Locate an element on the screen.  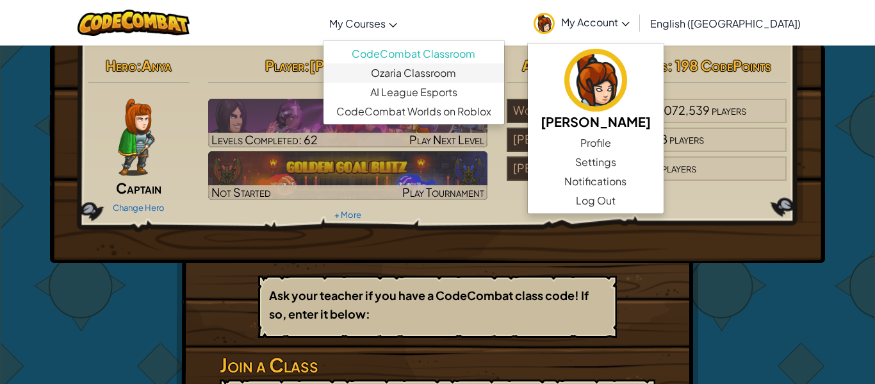
b: Ask your teacher if you have a CodeCombat class code! If so, enter it below: is located at coordinates (429, 304).